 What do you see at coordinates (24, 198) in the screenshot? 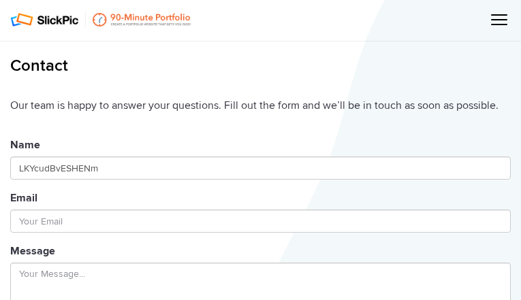
I see `label: Email` at bounding box center [24, 198].